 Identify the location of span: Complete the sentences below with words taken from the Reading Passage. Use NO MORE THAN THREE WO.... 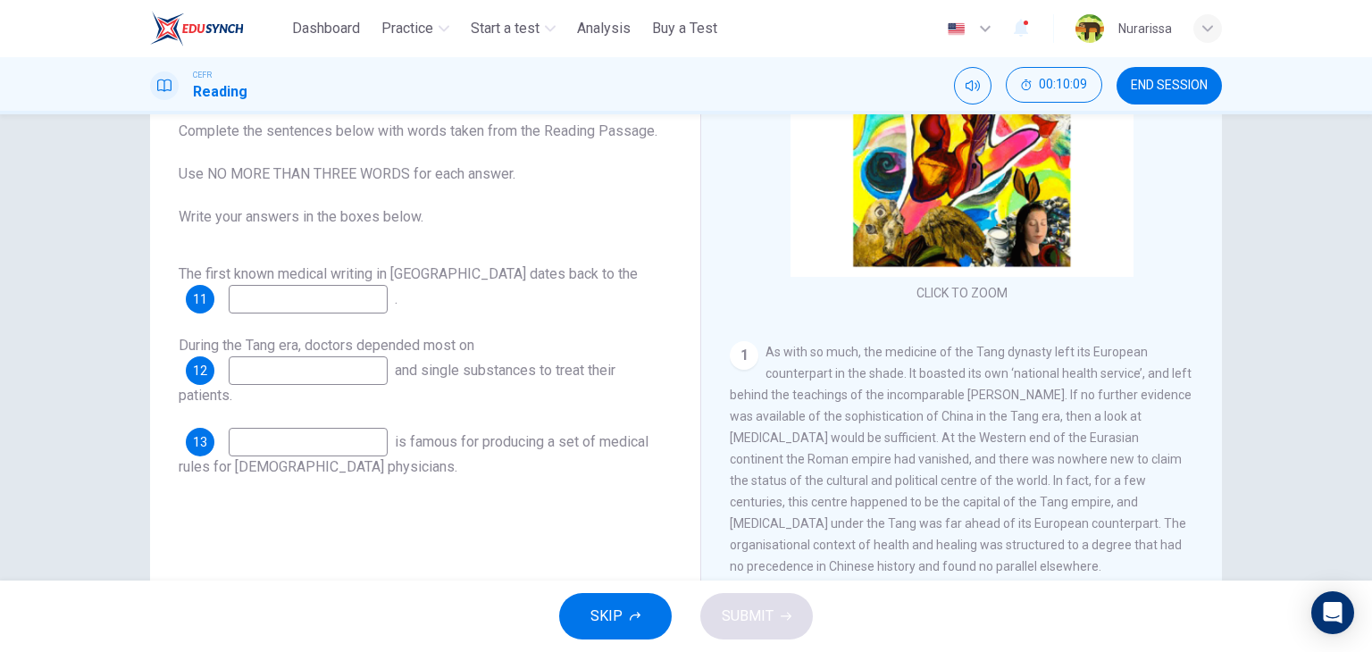
(425, 174).